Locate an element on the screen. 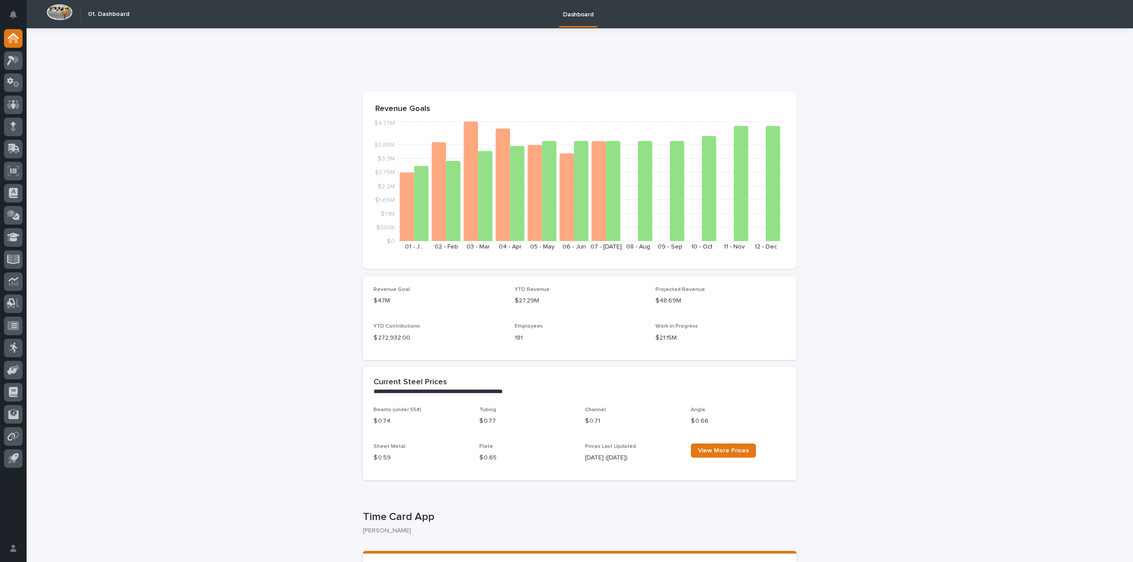 This screenshot has width=1133, height=562. tspan: $1.1M is located at coordinates (388, 214).